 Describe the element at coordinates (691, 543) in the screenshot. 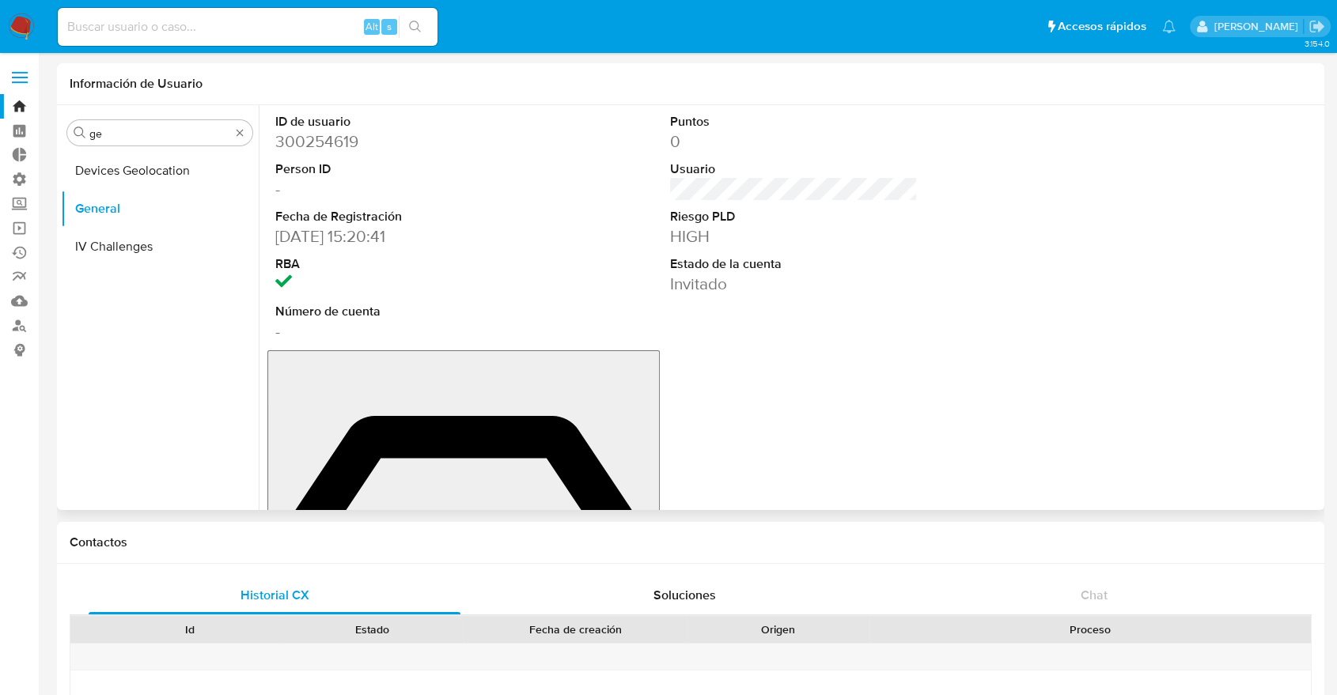

I see `h1: Contactos` at that location.